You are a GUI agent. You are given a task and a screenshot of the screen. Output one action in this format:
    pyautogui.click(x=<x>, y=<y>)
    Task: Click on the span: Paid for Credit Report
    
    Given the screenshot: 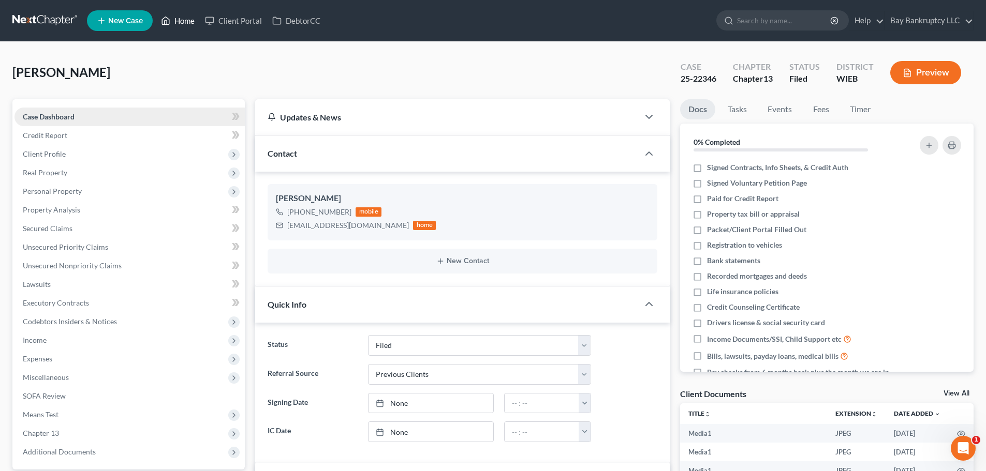 What is the action you would take?
    pyautogui.click(x=742, y=199)
    